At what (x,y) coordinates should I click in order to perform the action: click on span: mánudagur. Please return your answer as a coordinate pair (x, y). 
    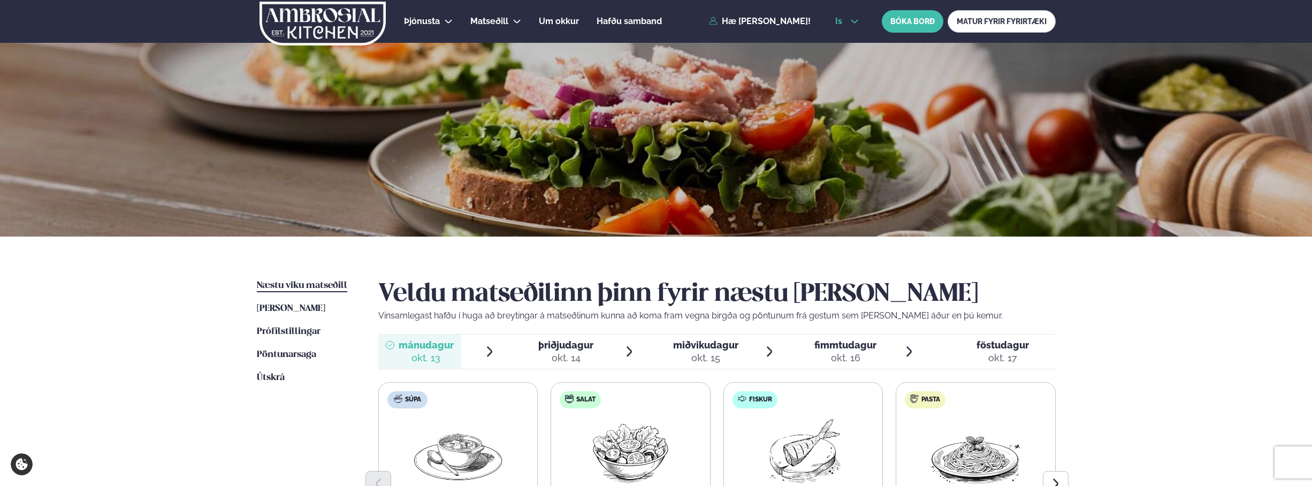
    Looking at the image, I should click on (426, 345).